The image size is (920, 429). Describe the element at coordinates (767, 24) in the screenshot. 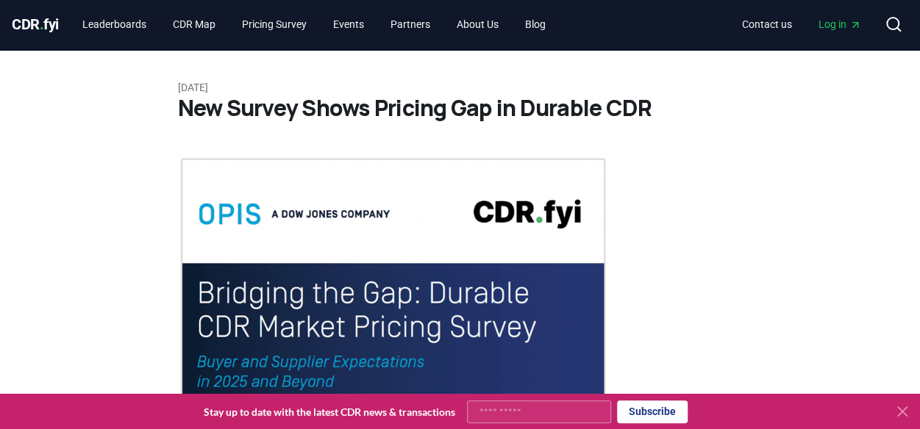

I see `a: Contact us` at that location.